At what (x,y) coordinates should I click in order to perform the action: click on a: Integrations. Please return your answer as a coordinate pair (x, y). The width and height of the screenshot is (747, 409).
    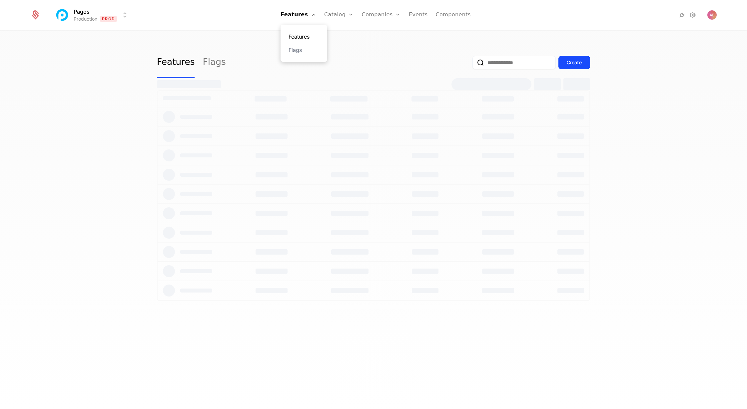
    Looking at the image, I should click on (682, 15).